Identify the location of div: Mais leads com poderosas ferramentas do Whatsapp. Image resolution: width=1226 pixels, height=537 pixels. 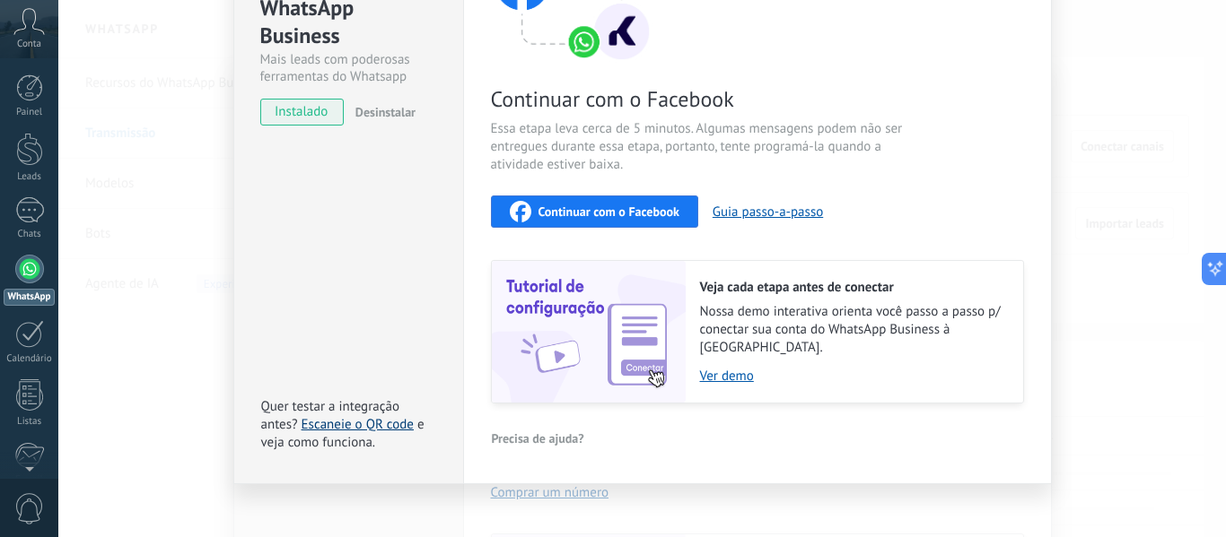
(348, 68).